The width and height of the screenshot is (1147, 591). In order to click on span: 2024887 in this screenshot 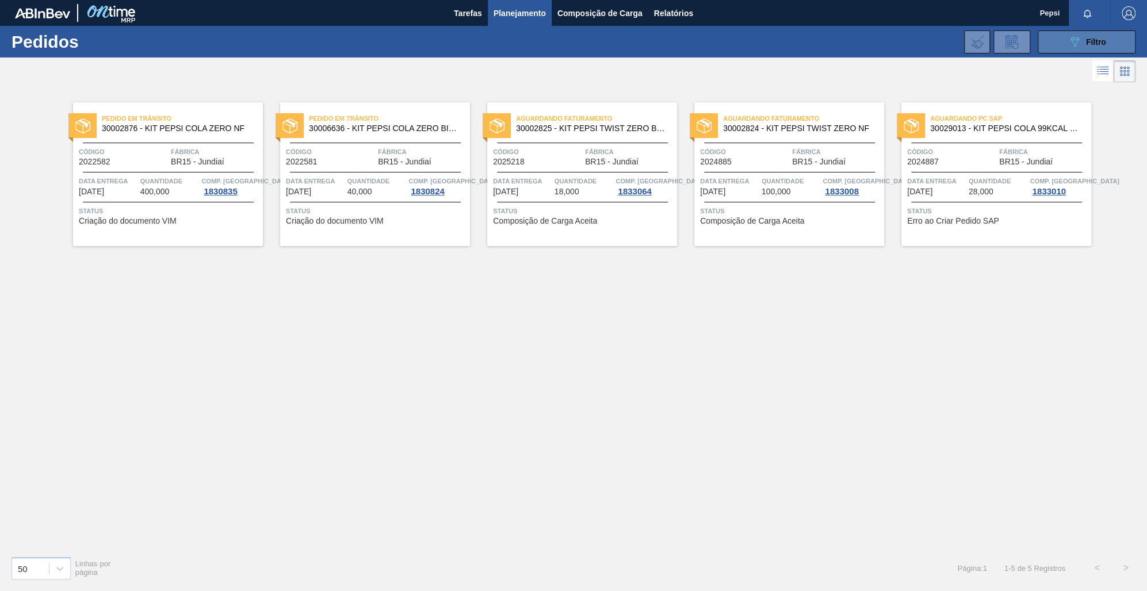, I will do `click(922, 162)`.